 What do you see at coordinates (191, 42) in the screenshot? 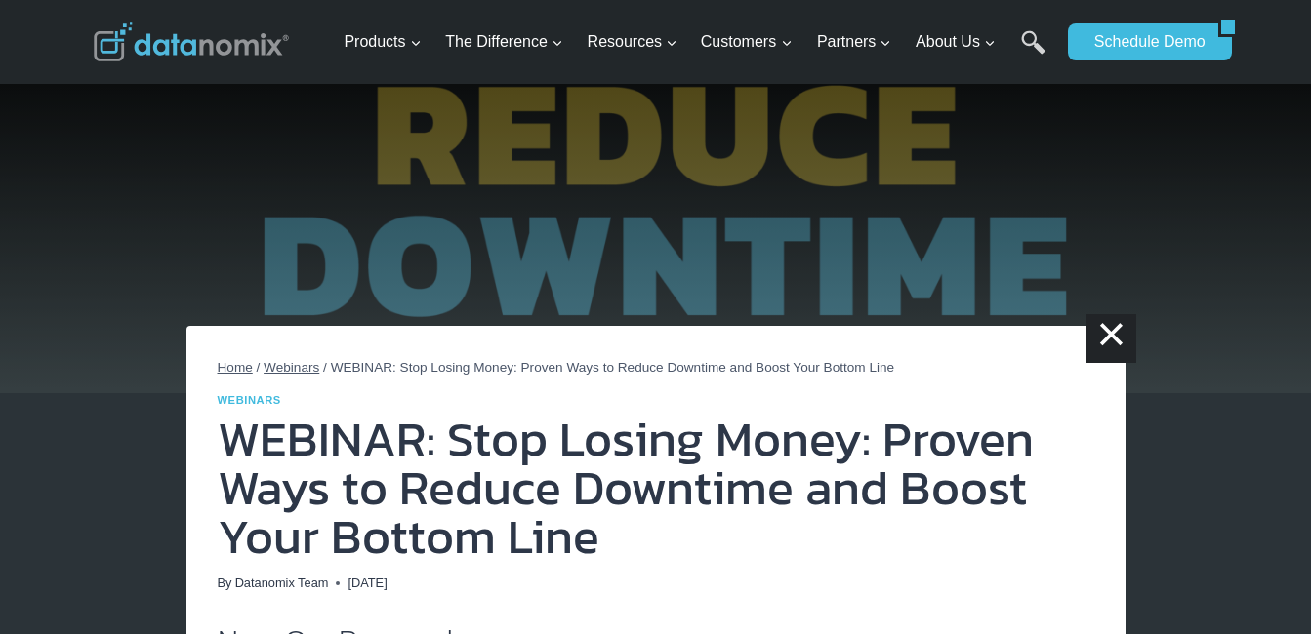
I see `img: Datanomix` at bounding box center [191, 42].